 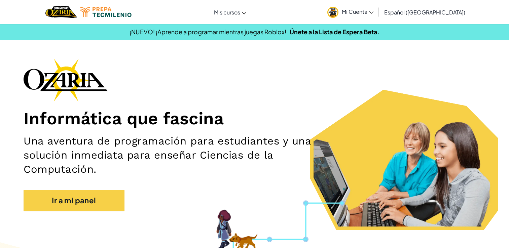 What do you see at coordinates (350, 12) in the screenshot?
I see `a: Mi Cuenta` at bounding box center [350, 12].